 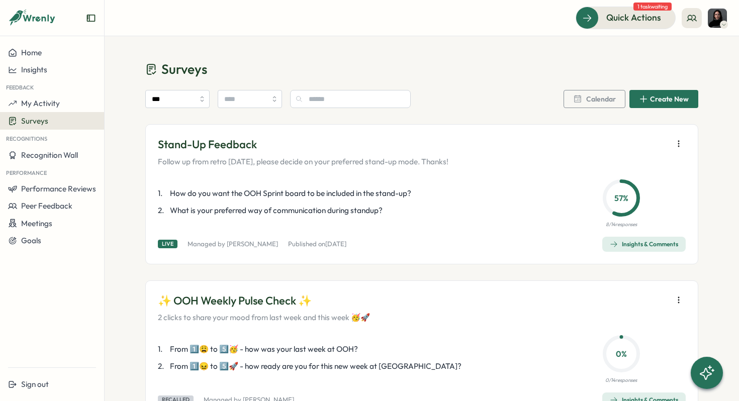 What do you see at coordinates (264, 301) in the screenshot?
I see `p: ✨ OOH Weekly Pulse Check ✨` at bounding box center [264, 301].